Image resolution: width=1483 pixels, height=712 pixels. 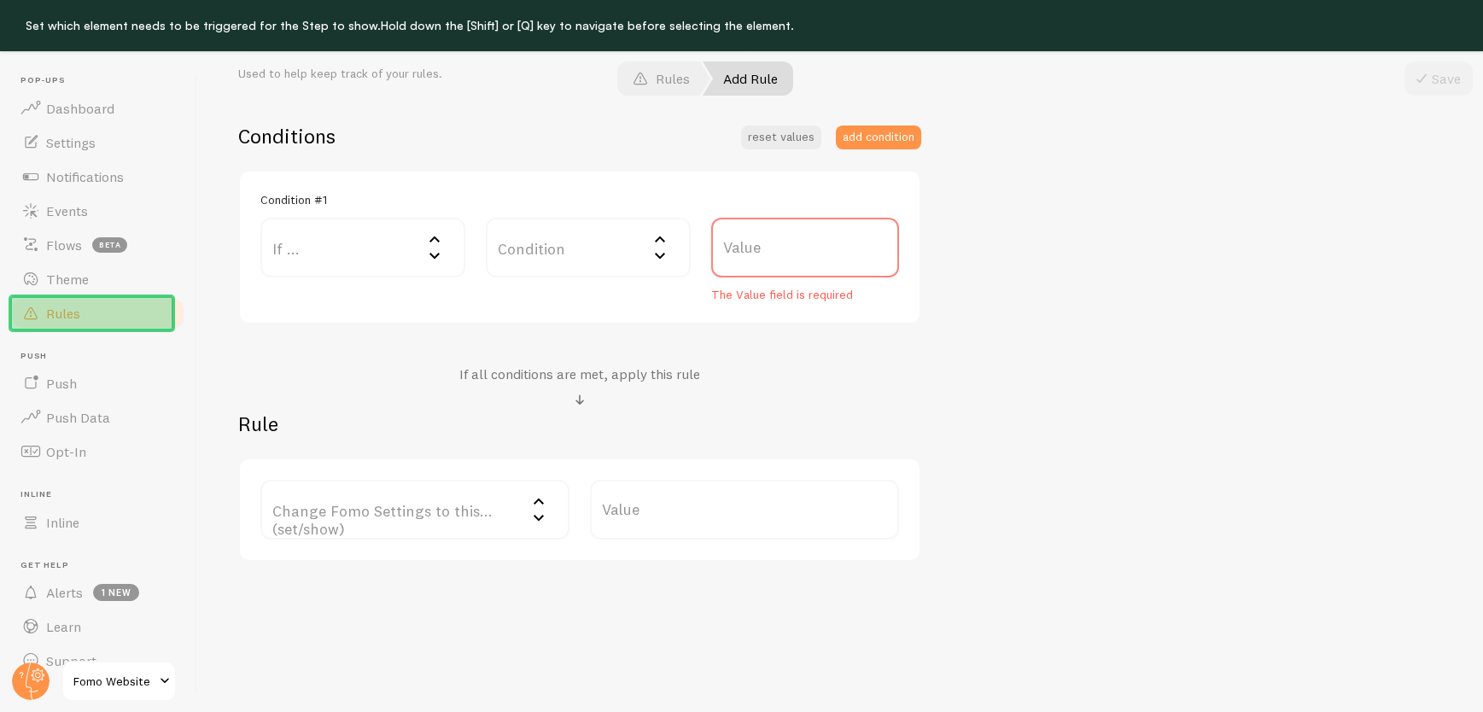 I want to click on a: Notifications, so click(x=98, y=177).